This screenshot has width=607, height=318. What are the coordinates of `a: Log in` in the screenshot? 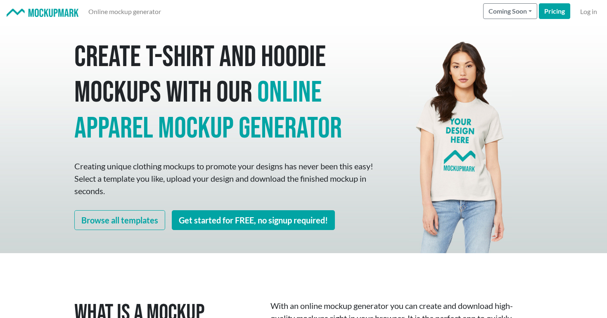 It's located at (588, 12).